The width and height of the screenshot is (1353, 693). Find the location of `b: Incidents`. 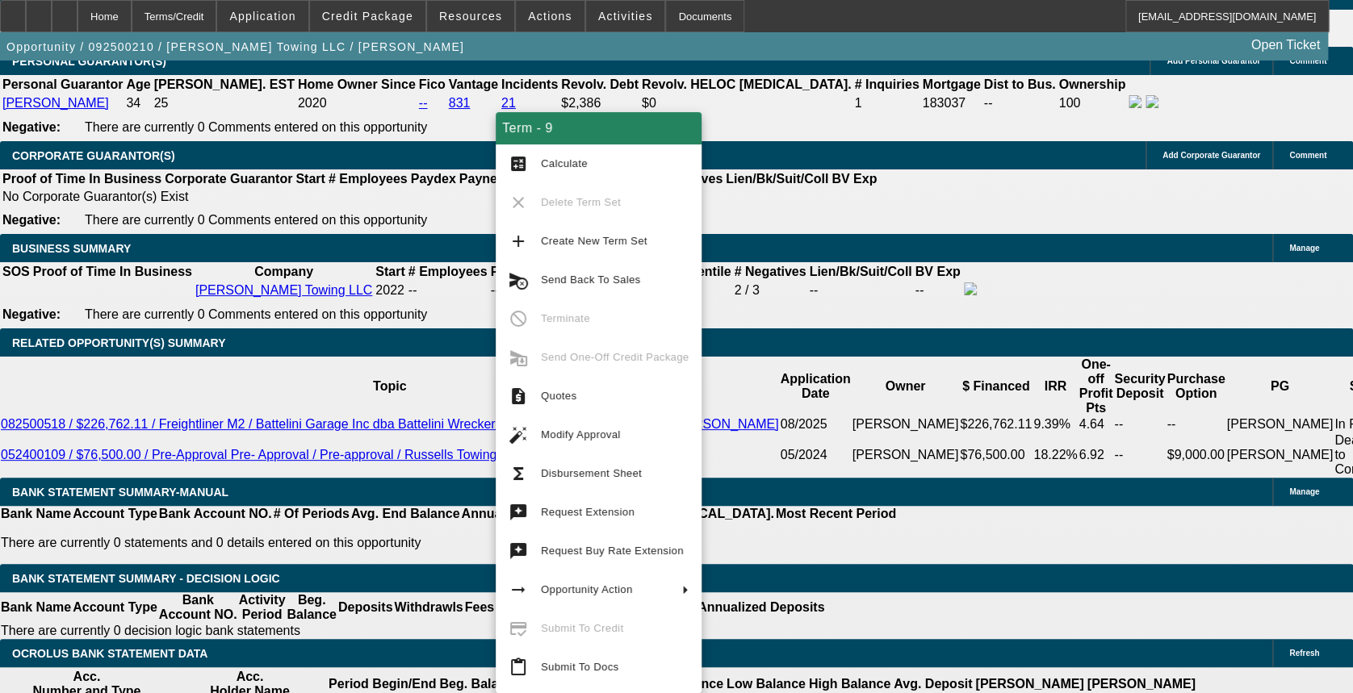

b: Incidents is located at coordinates (529, 84).